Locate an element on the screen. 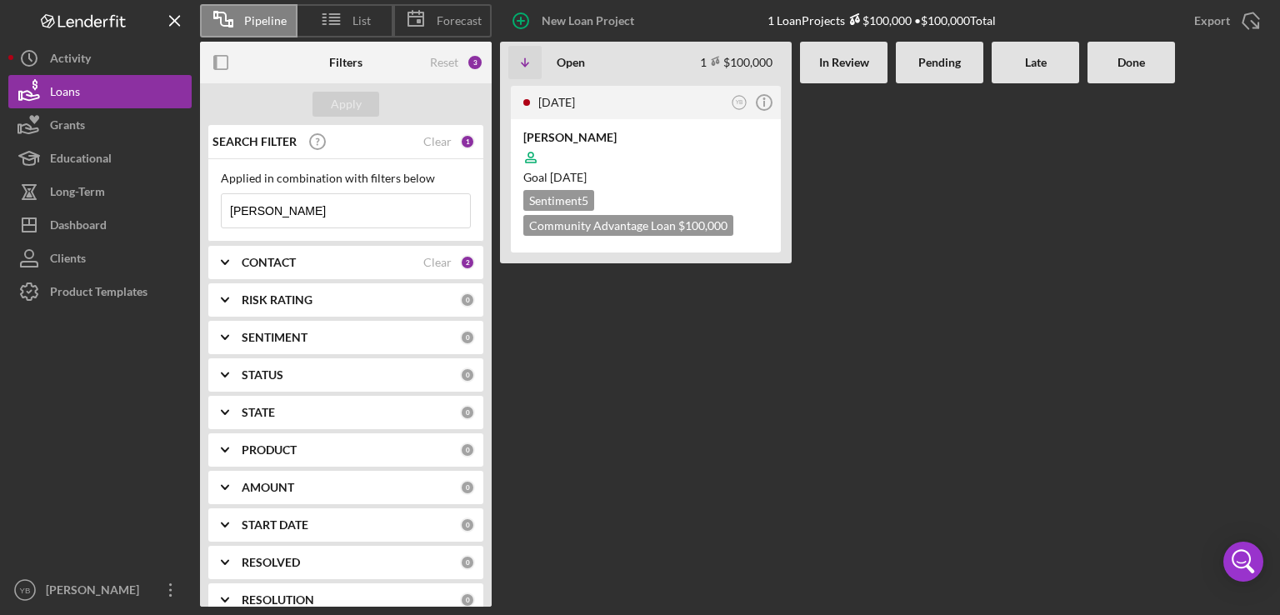 Image resolution: width=1280 pixels, height=615 pixels. div: 3 is located at coordinates (475, 62).